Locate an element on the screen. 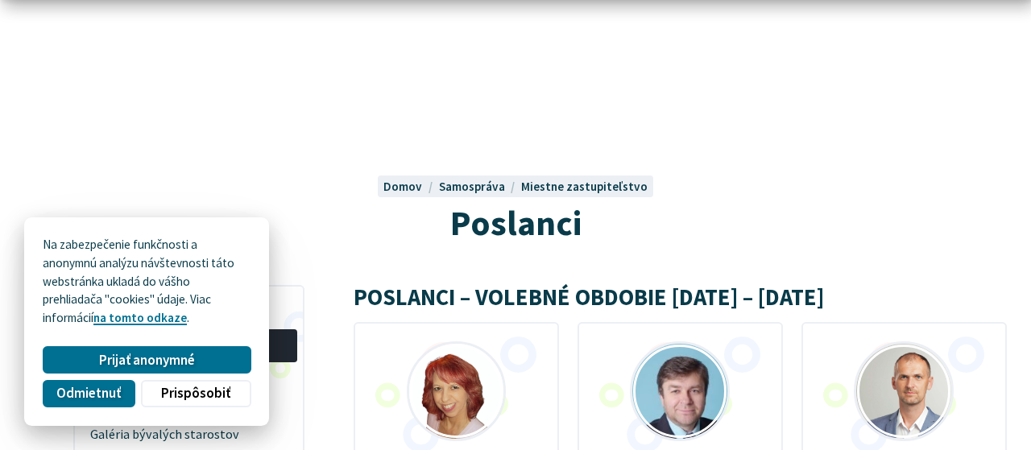 The width and height of the screenshot is (1031, 450). a: Samospráva is located at coordinates (480, 186).